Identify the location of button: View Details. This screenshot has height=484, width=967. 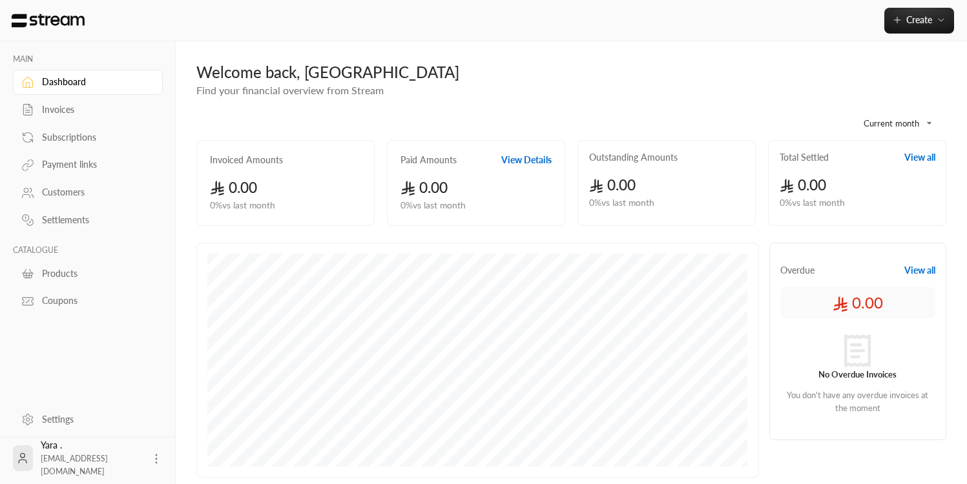
(526, 160).